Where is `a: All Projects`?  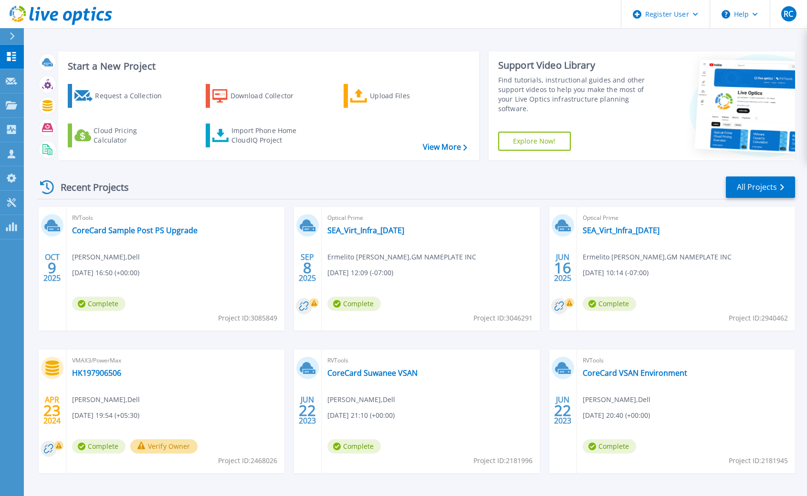
a: All Projects is located at coordinates (760, 187).